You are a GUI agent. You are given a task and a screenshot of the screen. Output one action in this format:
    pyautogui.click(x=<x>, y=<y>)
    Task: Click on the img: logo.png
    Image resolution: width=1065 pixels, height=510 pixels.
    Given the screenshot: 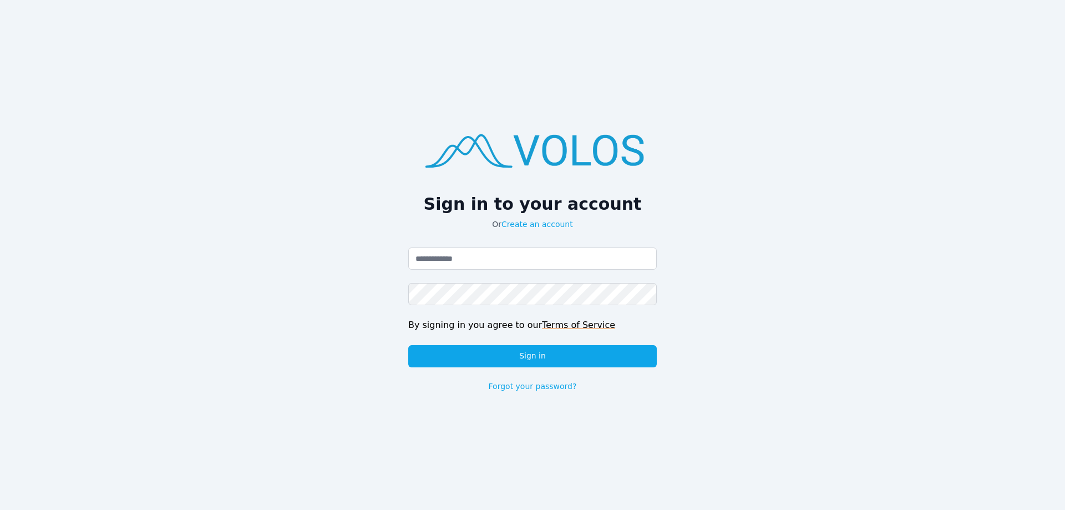 What is the action you would take?
    pyautogui.click(x=532, y=149)
    